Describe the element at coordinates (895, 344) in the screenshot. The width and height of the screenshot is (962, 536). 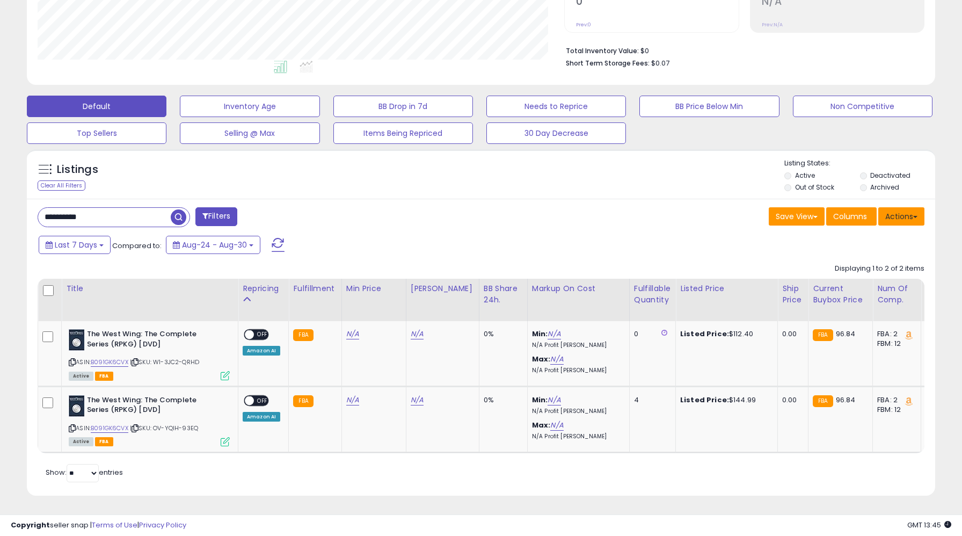
I see `div: FBM: 12` at that location.